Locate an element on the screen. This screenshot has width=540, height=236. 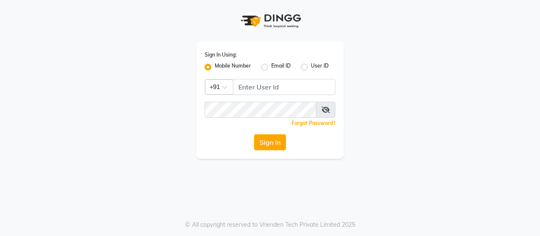
label: Email ID is located at coordinates (281, 67).